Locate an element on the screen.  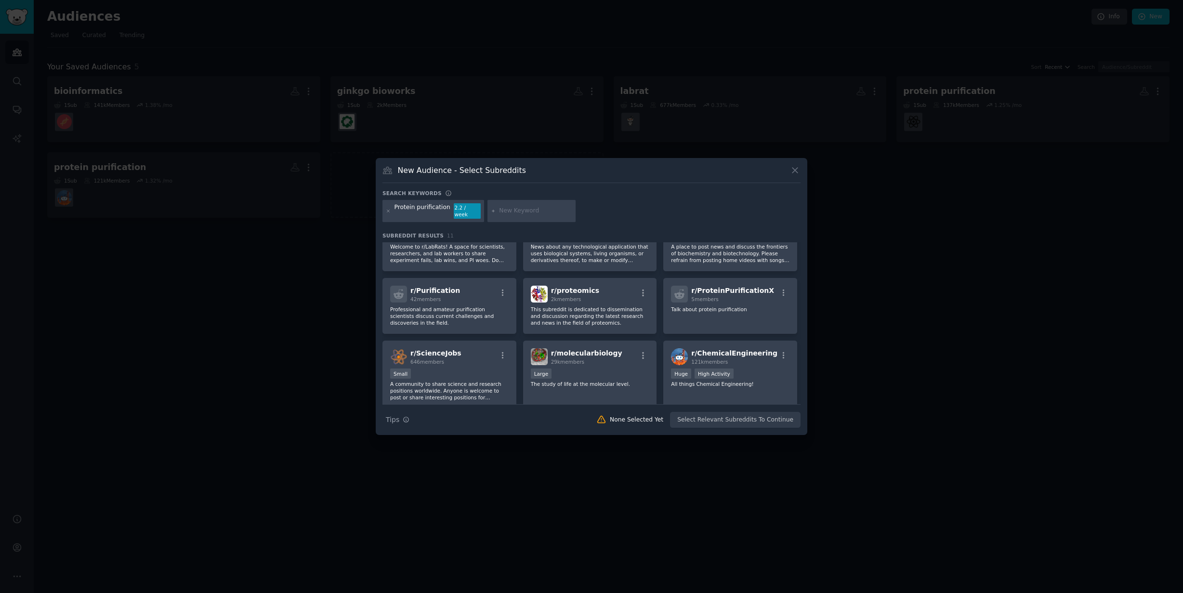
img: ScienceJobs is located at coordinates (398, 357).